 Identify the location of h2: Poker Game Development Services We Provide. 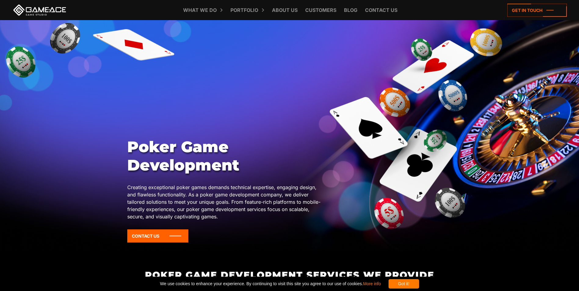
(289, 275).